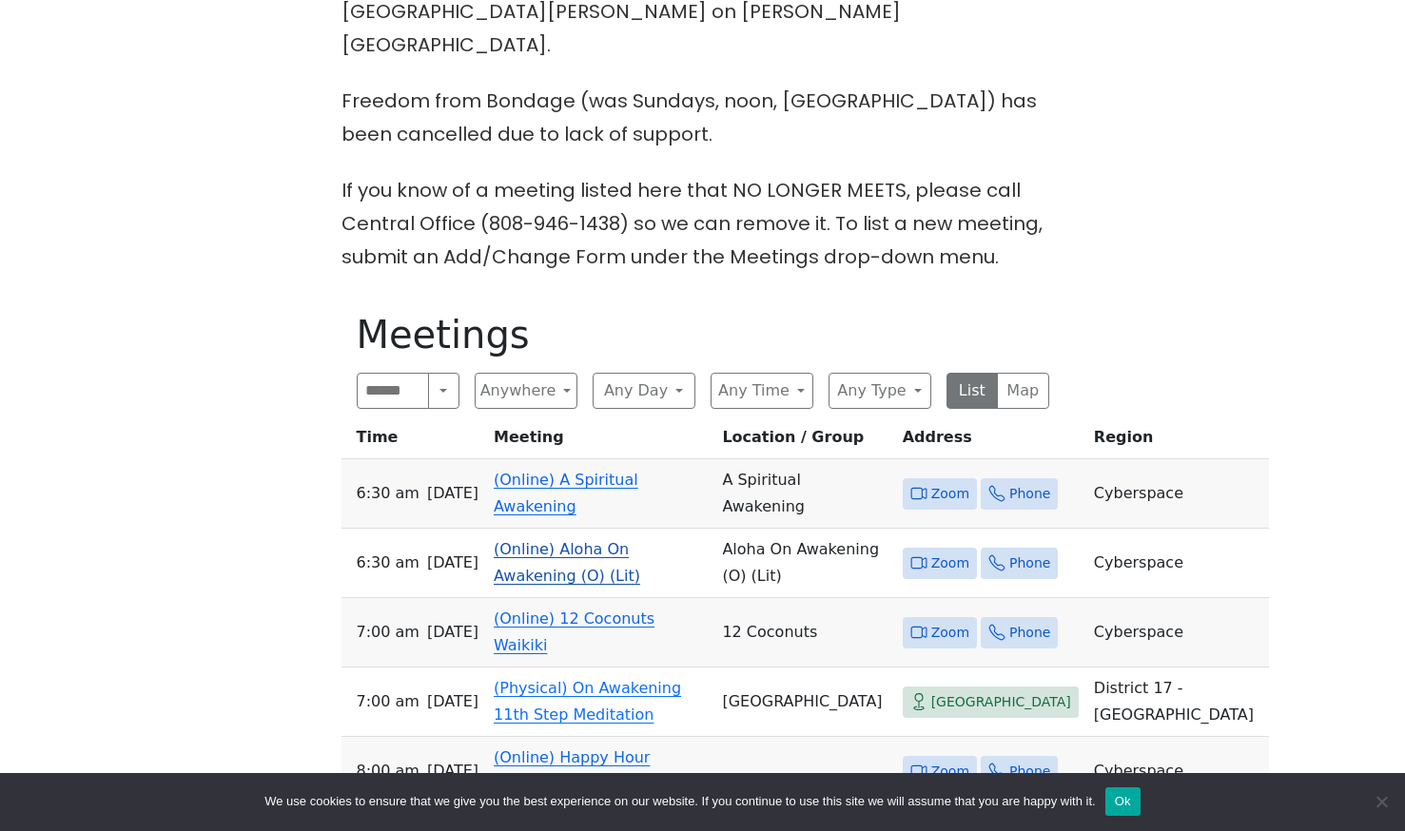 The width and height of the screenshot is (1405, 831). I want to click on h1: Meetings, so click(703, 335).